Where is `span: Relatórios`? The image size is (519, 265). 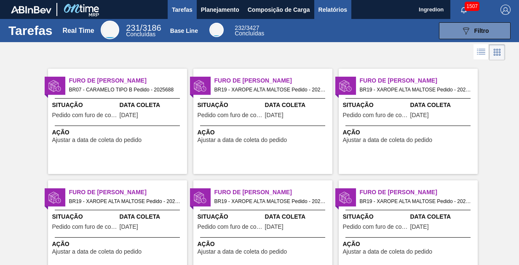
span: Relatórios is located at coordinates (333, 10).